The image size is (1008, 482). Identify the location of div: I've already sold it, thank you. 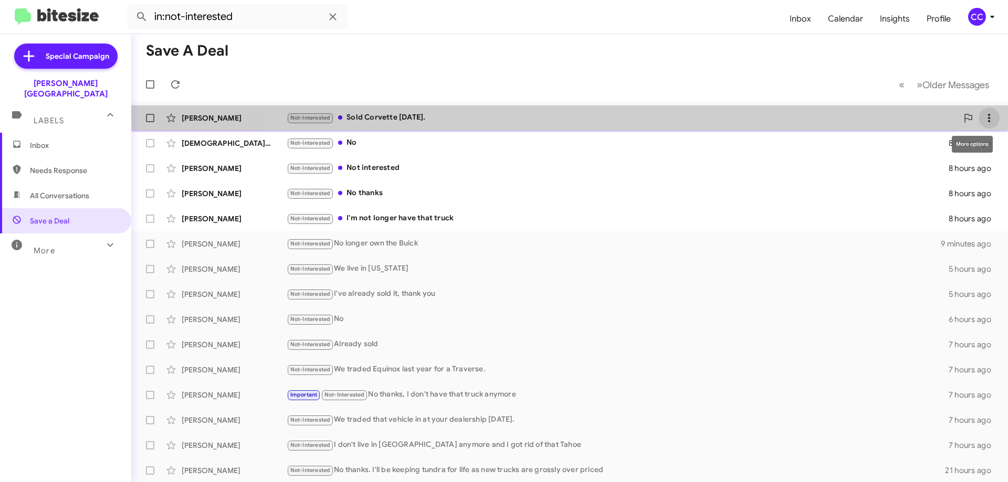
(617, 294).